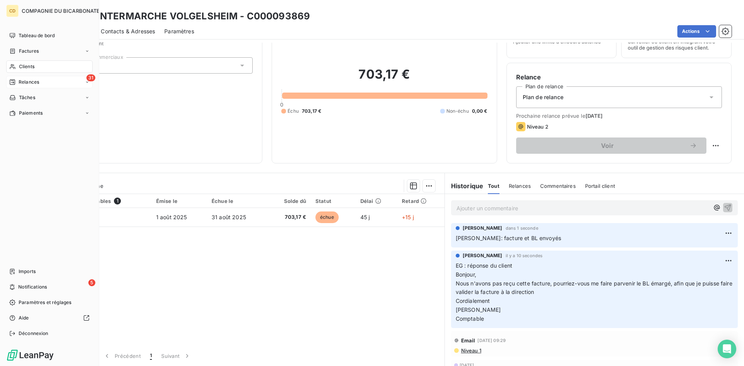 The width and height of the screenshot is (744, 366). Describe the element at coordinates (376, 201) in the screenshot. I see `div: Délai` at that location.